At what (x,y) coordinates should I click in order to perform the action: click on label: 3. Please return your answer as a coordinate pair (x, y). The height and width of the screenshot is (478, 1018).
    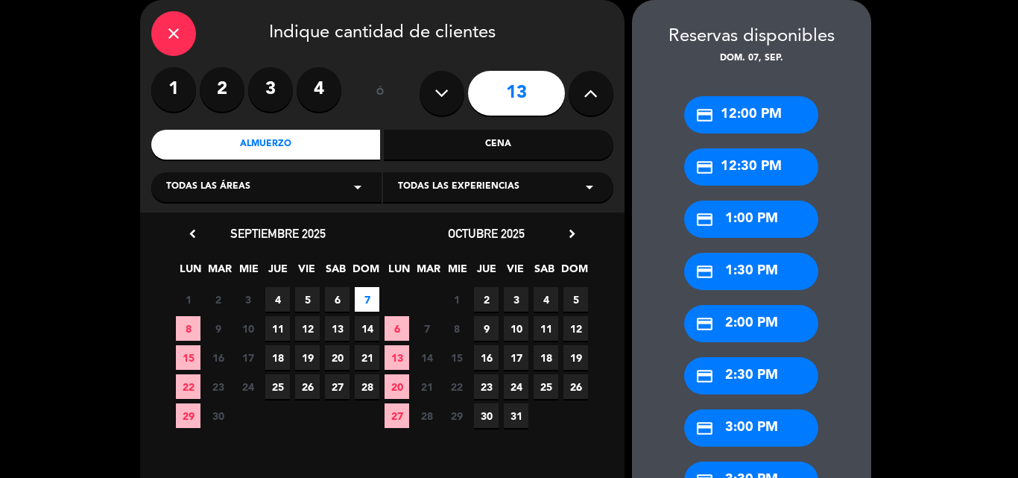
    Looking at the image, I should click on (271, 89).